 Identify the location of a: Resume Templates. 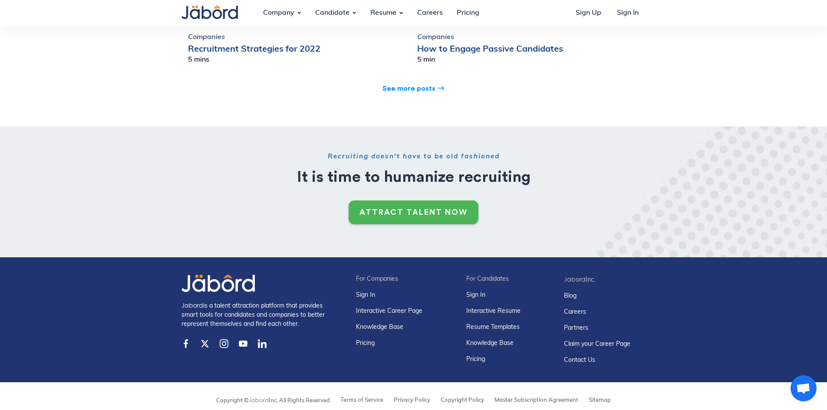
(493, 327).